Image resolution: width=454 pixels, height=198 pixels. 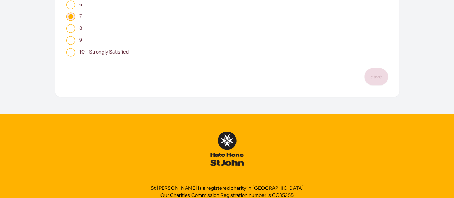 What do you see at coordinates (227, 148) in the screenshot?
I see `img: InPulse` at bounding box center [227, 148].